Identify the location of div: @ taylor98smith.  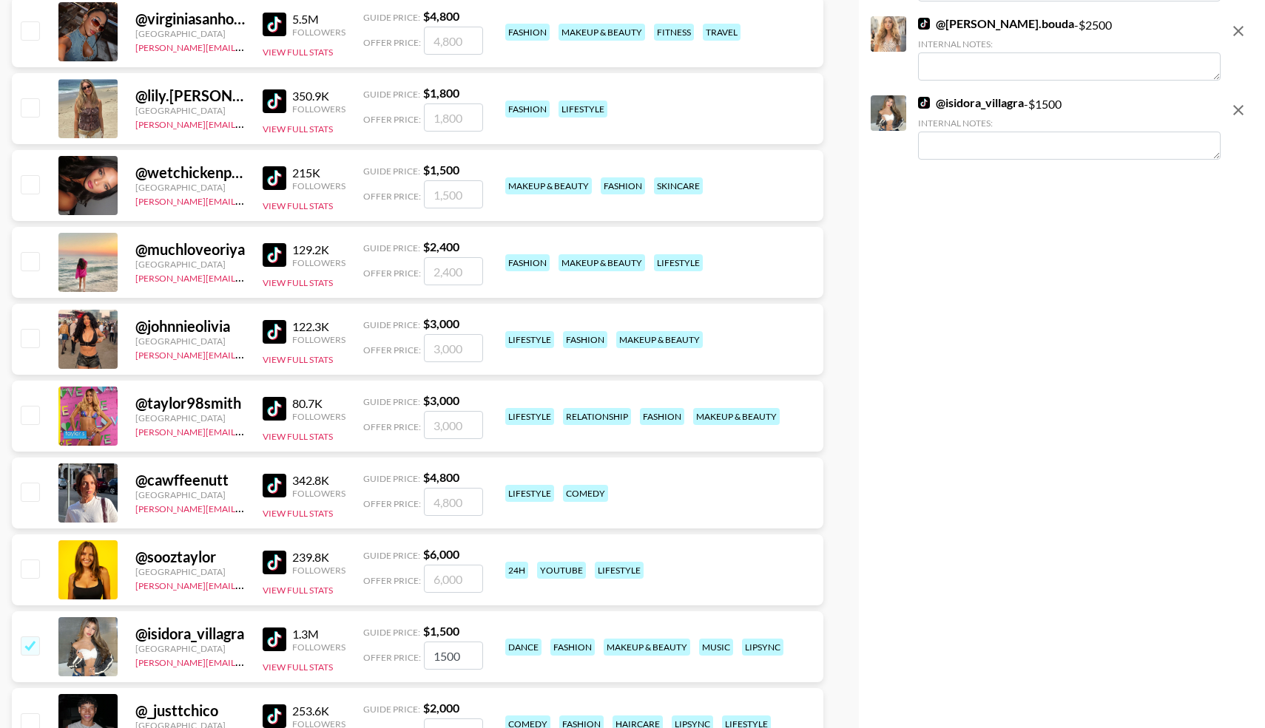
(190, 403).